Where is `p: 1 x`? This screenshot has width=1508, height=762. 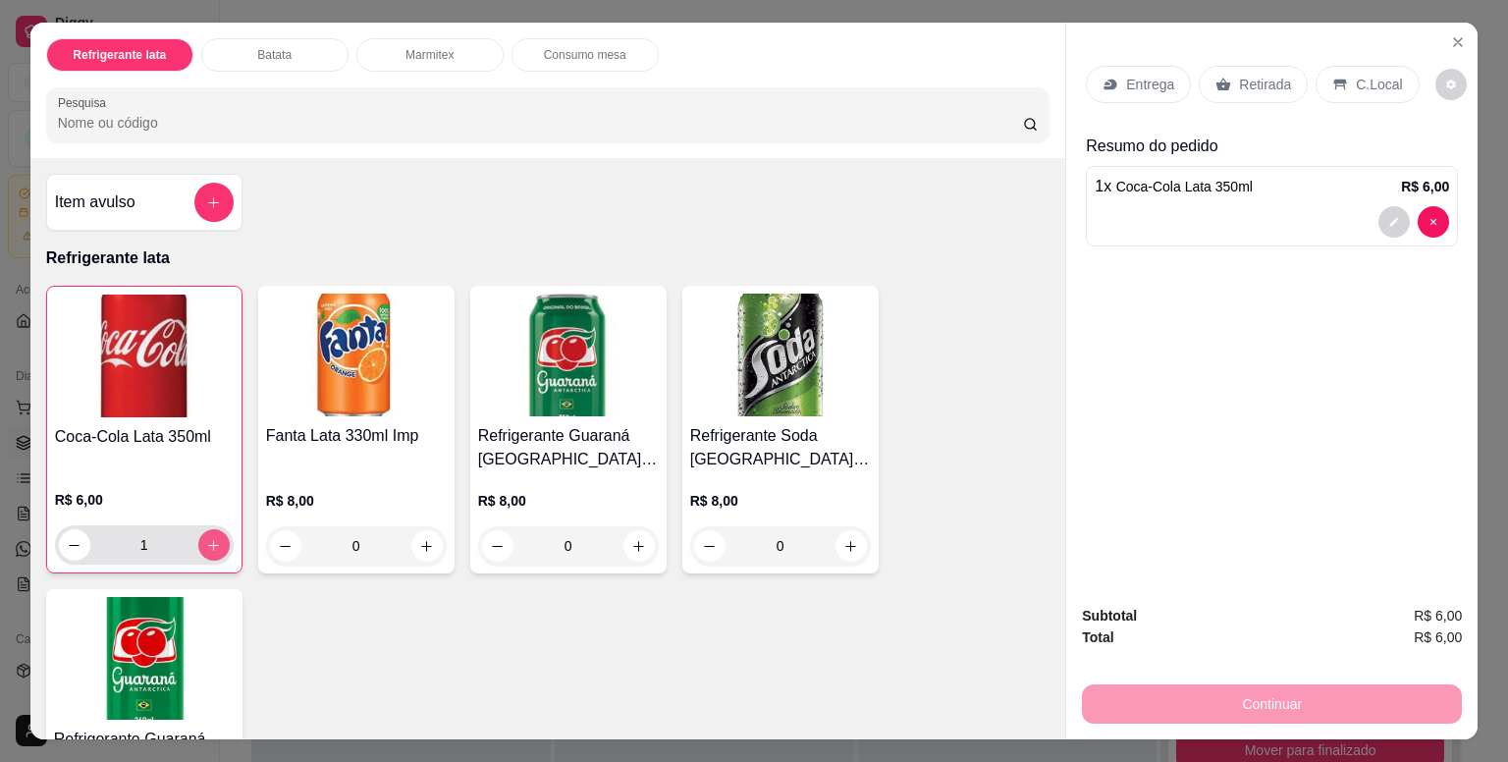 p: 1 x is located at coordinates (1173, 187).